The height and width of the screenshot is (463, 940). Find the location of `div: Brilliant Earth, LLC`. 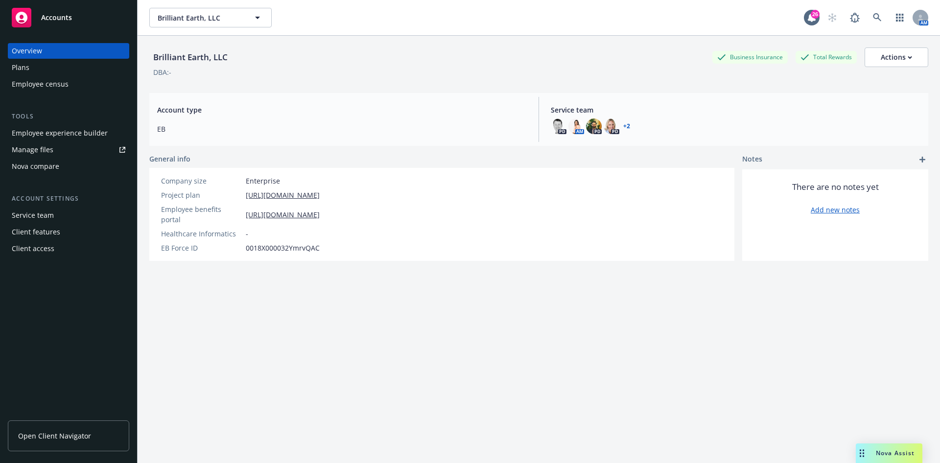

div: Brilliant Earth, LLC is located at coordinates (190, 57).